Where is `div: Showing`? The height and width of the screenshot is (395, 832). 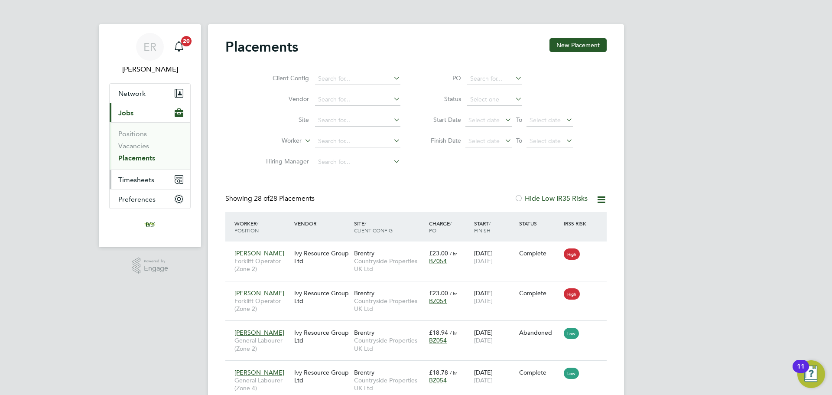 div: Showing is located at coordinates (271, 199).